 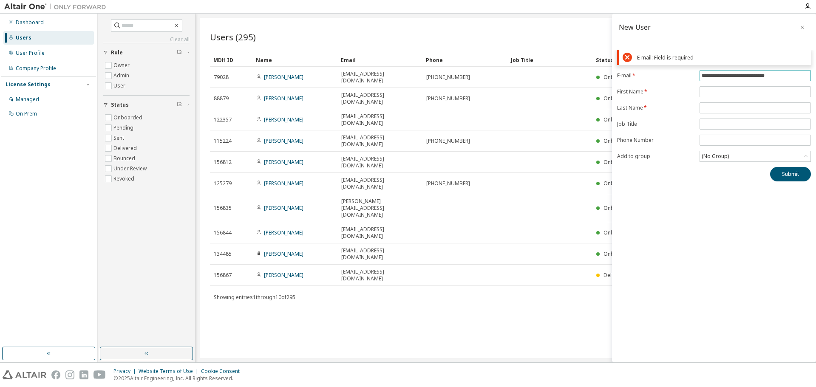 I want to click on div: Cookie Consent, so click(x=223, y=372).